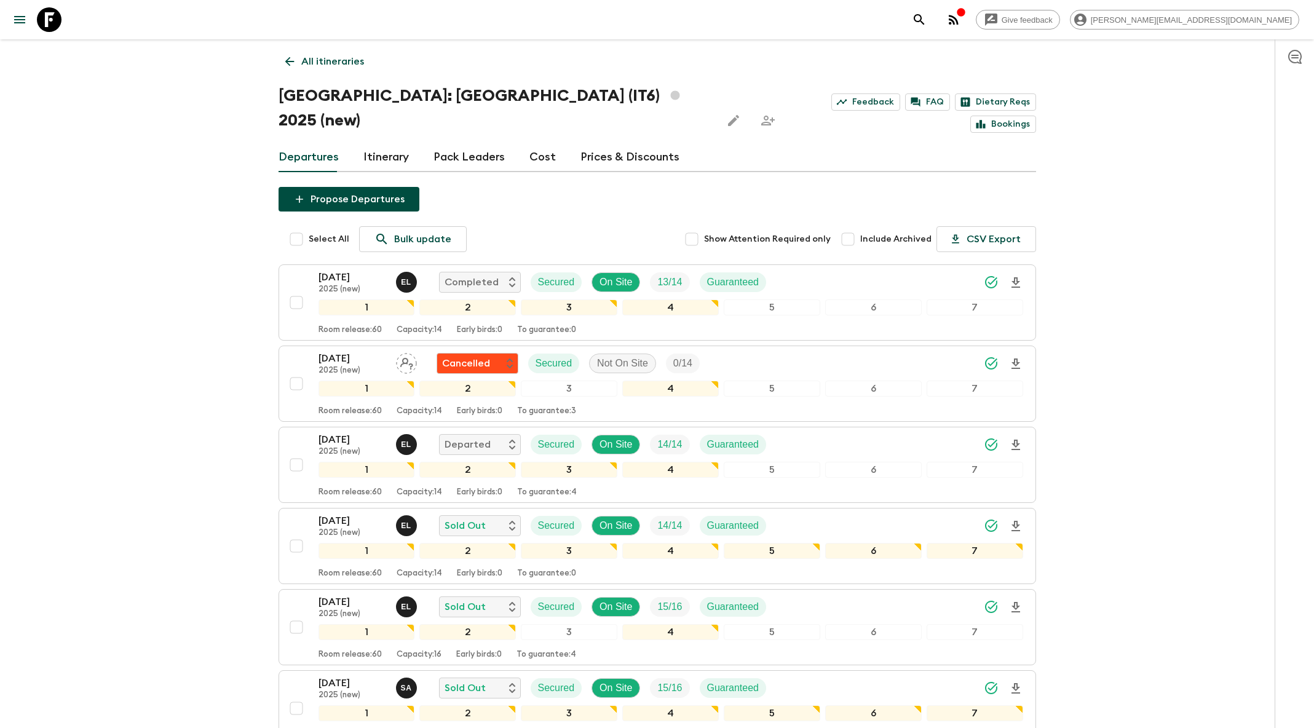 This screenshot has width=1314, height=728. I want to click on span: Assign pack leader, so click(406, 361).